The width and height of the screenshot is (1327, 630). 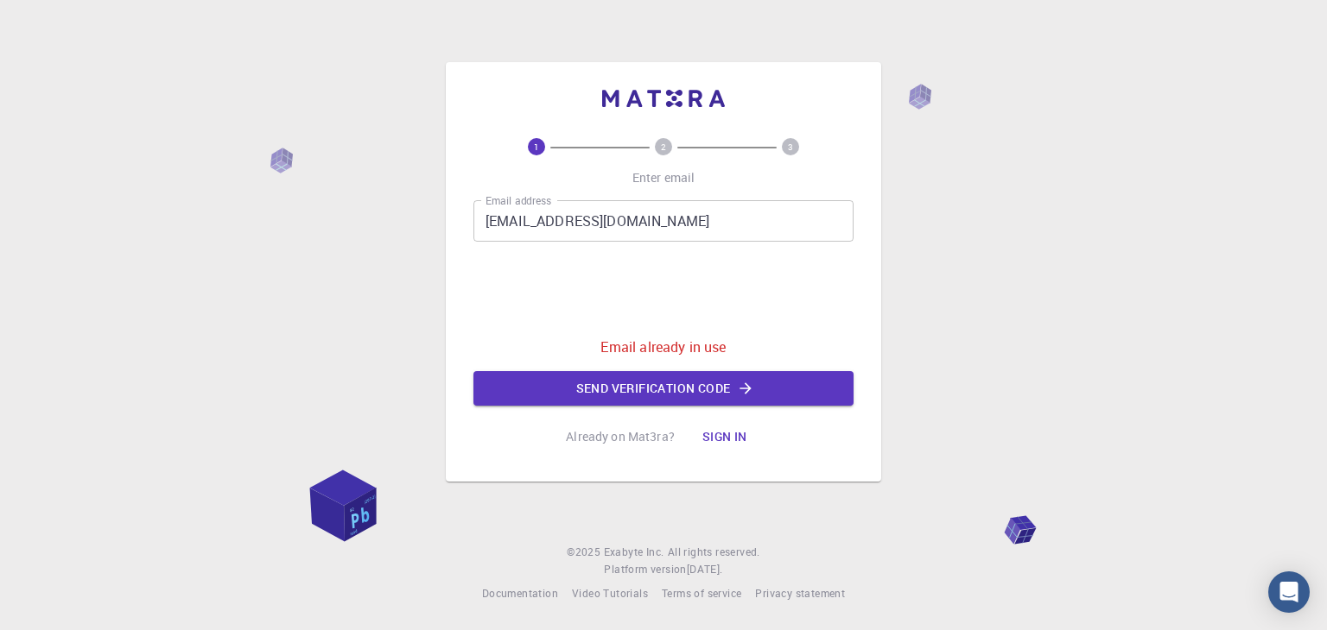 What do you see at coordinates (518, 200) in the screenshot?
I see `label: Email address` at bounding box center [518, 200].